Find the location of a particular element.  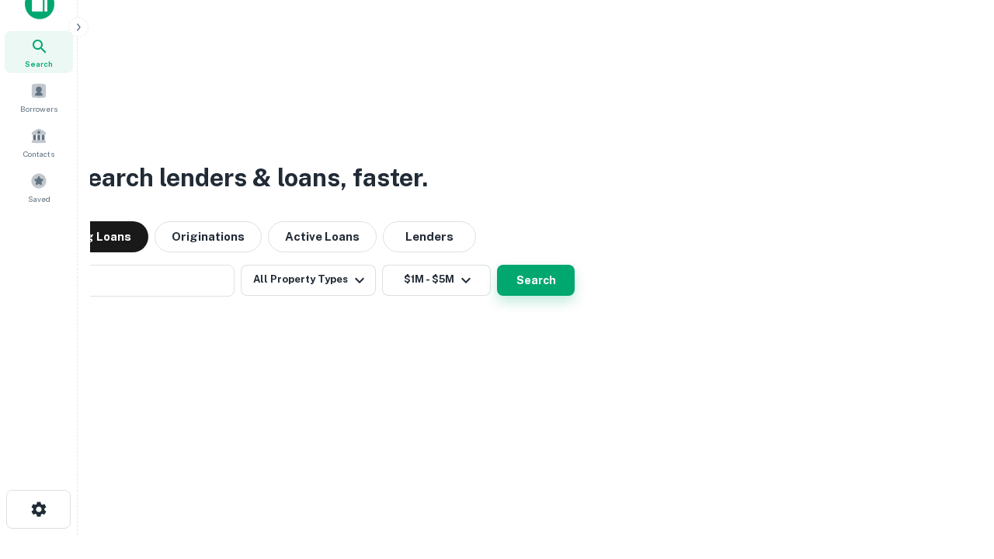

div: Borrowers is located at coordinates (39, 97).